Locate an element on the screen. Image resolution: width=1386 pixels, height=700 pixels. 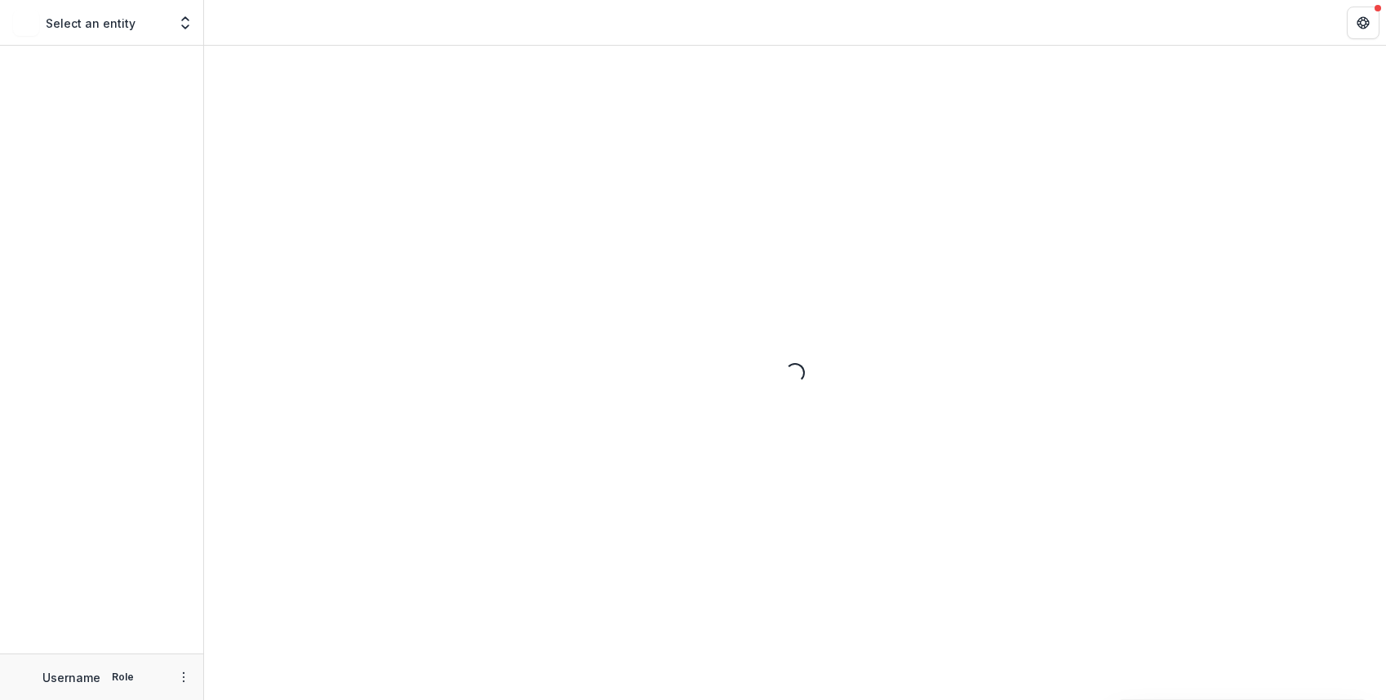
button: Open entity switcher is located at coordinates (185, 23).